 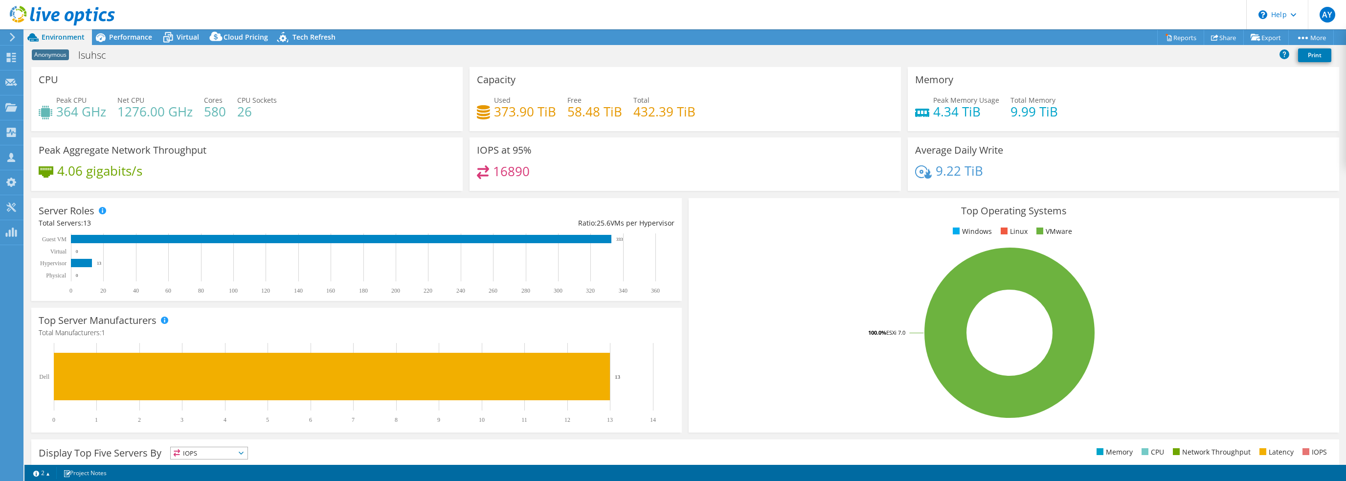 I want to click on a: 2, so click(x=42, y=472).